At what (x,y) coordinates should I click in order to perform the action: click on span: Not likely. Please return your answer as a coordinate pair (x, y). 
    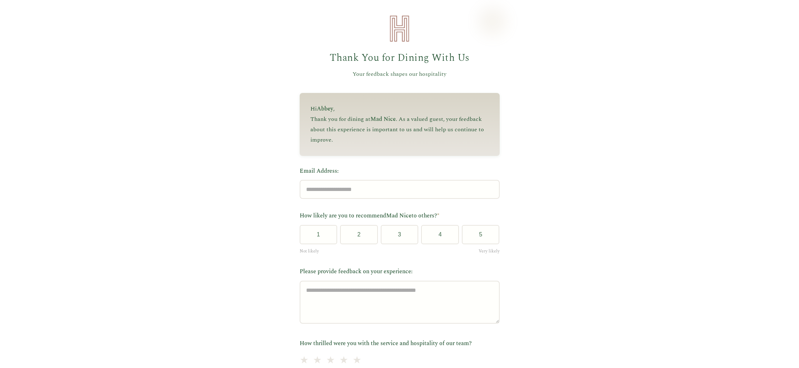
    Looking at the image, I should click on (309, 251).